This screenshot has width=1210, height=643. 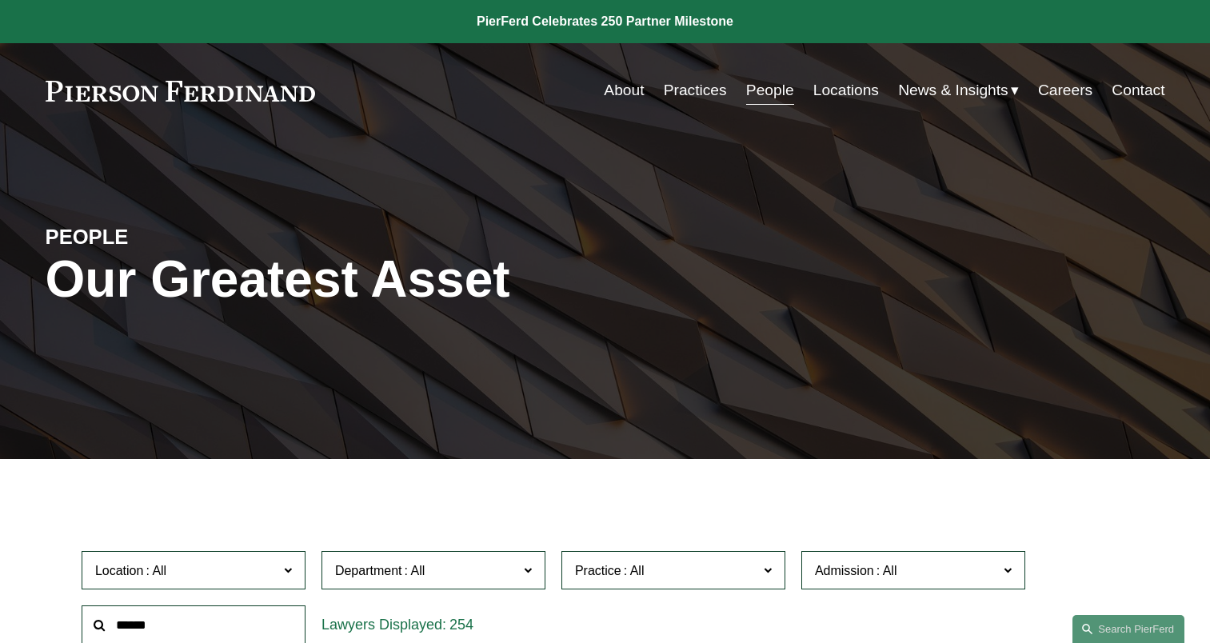 What do you see at coordinates (845, 570) in the screenshot?
I see `span: Admission` at bounding box center [845, 570].